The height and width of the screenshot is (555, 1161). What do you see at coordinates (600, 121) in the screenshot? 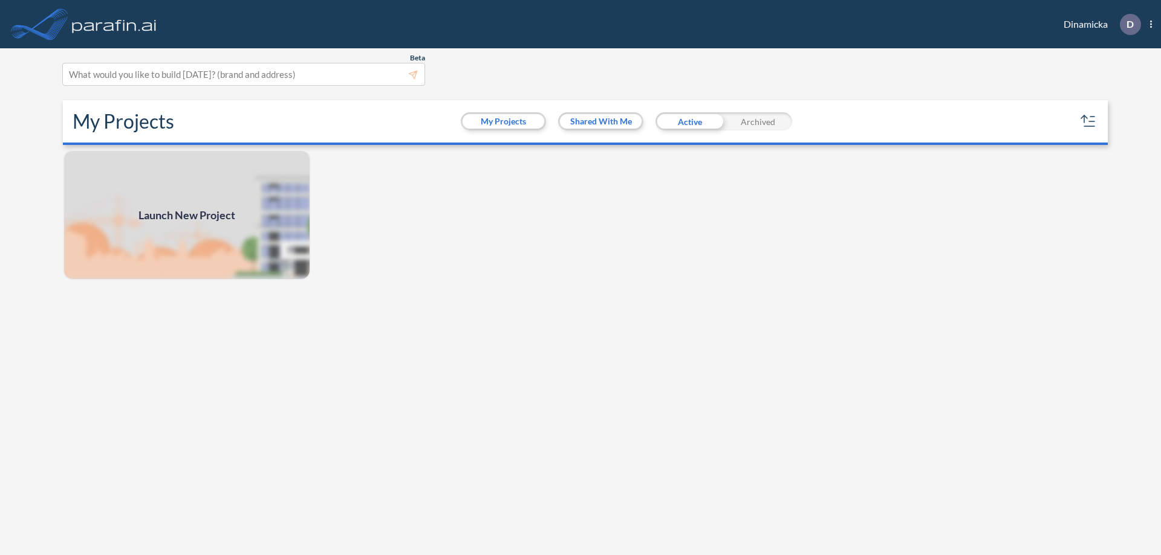
I see `button: Shared With Me` at bounding box center [600, 121].